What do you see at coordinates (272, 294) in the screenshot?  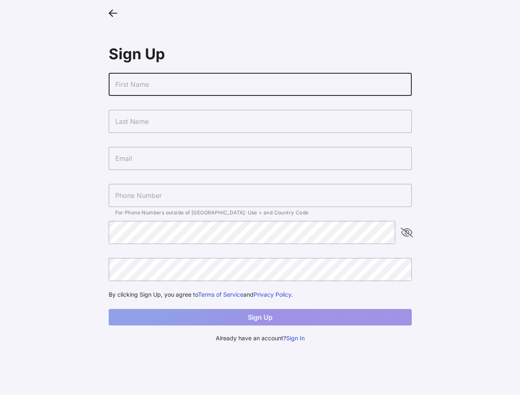 I see `a: Privacy Policy` at bounding box center [272, 294].